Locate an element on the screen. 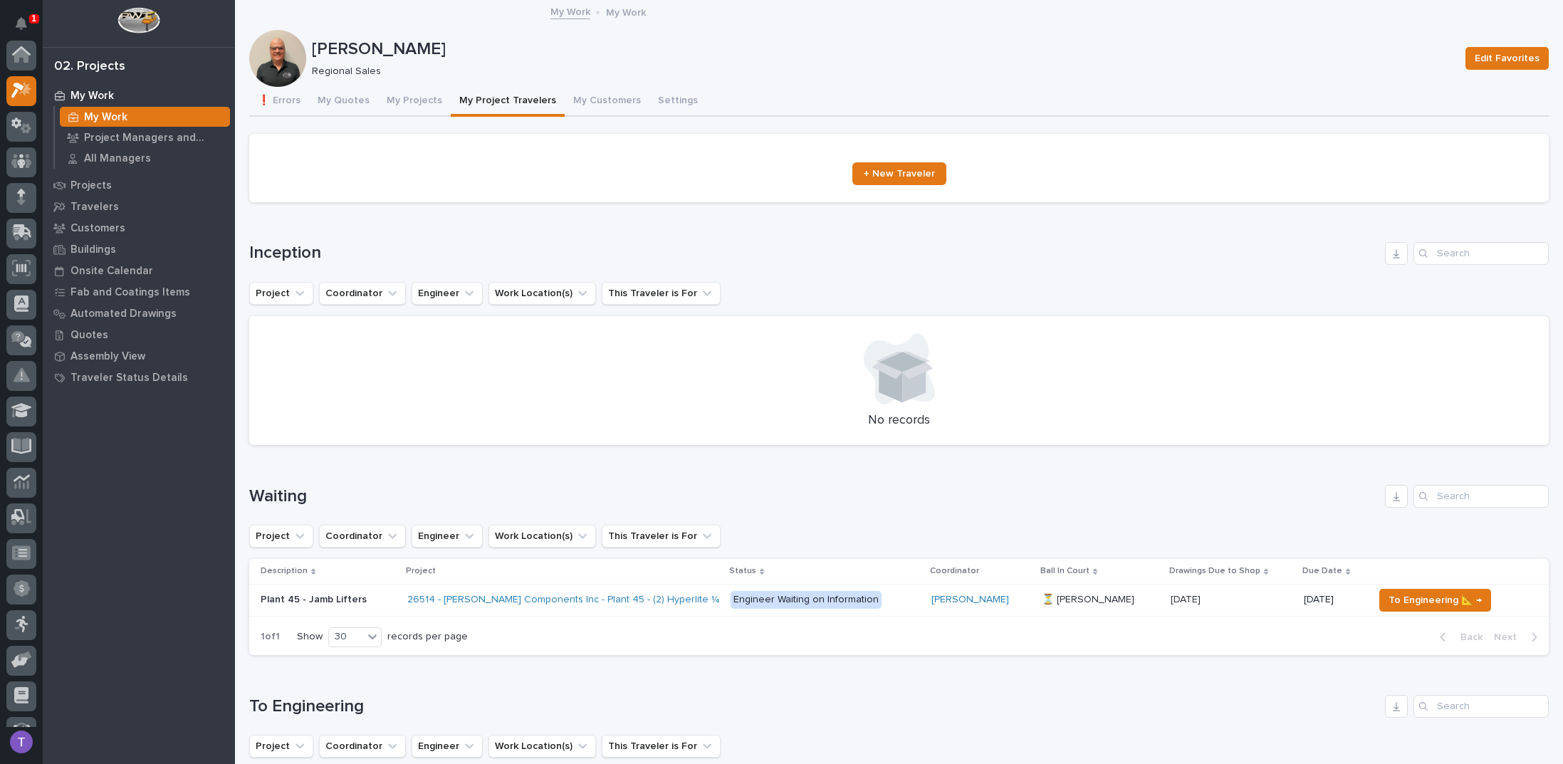 Image resolution: width=1563 pixels, height=764 pixels. div: 30 is located at coordinates (346, 637).